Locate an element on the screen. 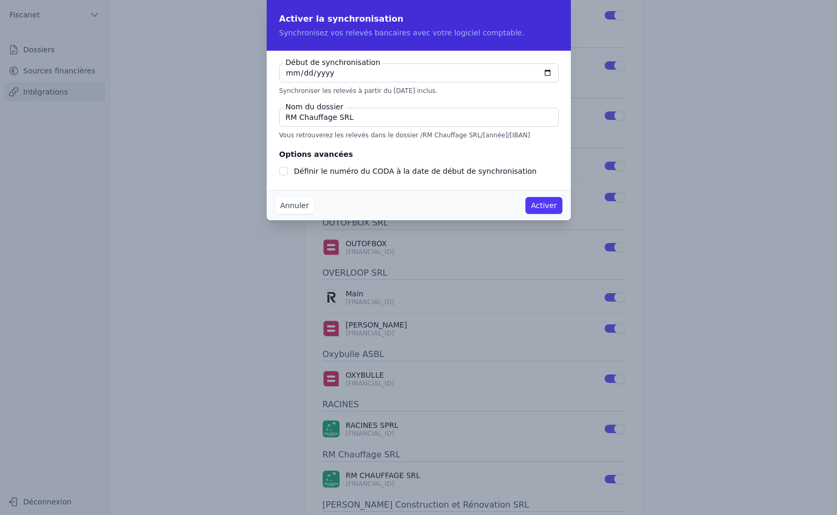 Image resolution: width=837 pixels, height=515 pixels. h2: Activer la synchronisation is located at coordinates (419, 19).